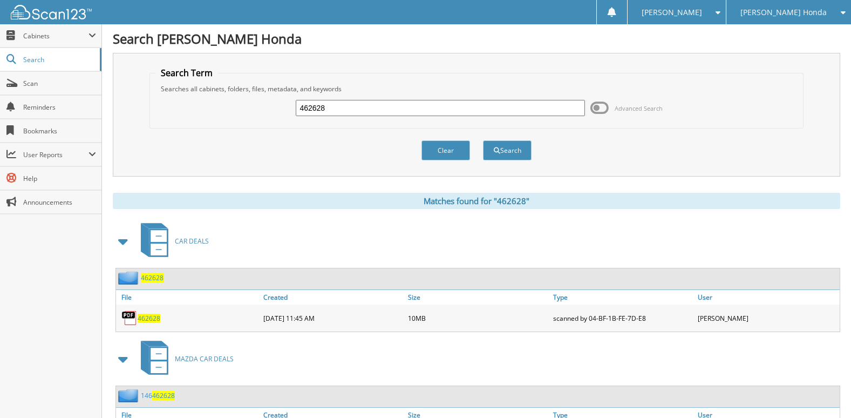  What do you see at coordinates (59, 107) in the screenshot?
I see `span: Reminders` at bounding box center [59, 107].